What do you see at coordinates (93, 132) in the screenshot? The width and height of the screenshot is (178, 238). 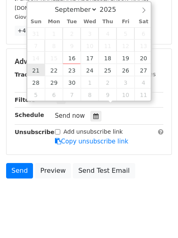 I see `label: Add unsubscribe link` at bounding box center [93, 132].